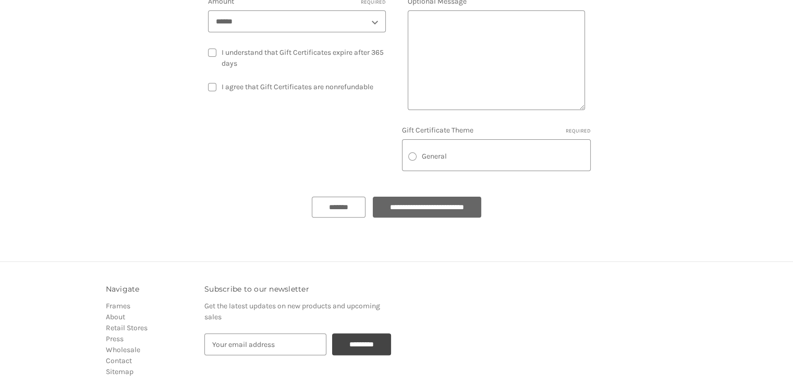  What do you see at coordinates (496, 156) in the screenshot?
I see `label: General` at bounding box center [496, 156].